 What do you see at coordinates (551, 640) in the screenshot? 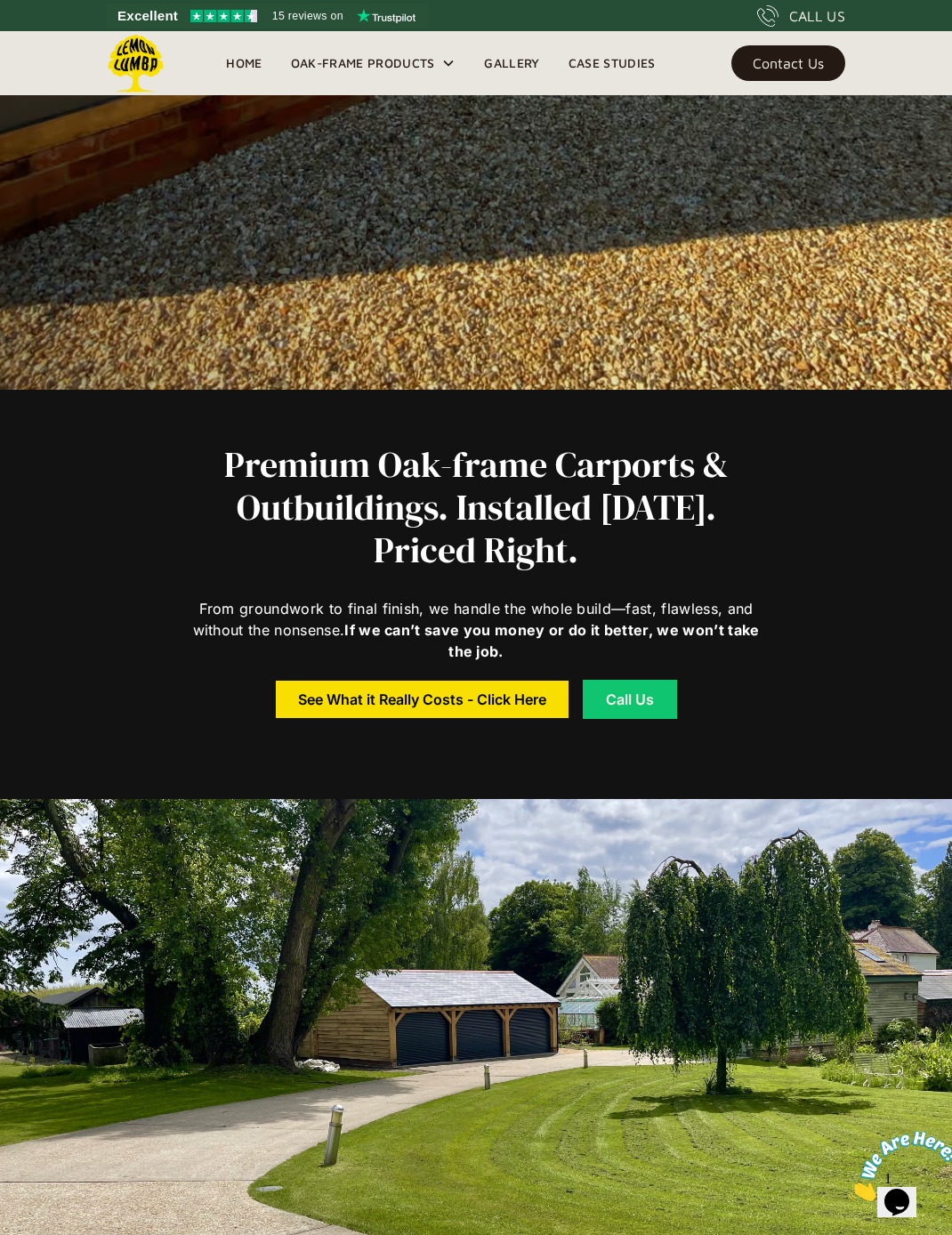
I see `strong: If we can’t save you money or do it better, we won’t take the job.` at bounding box center [551, 640].